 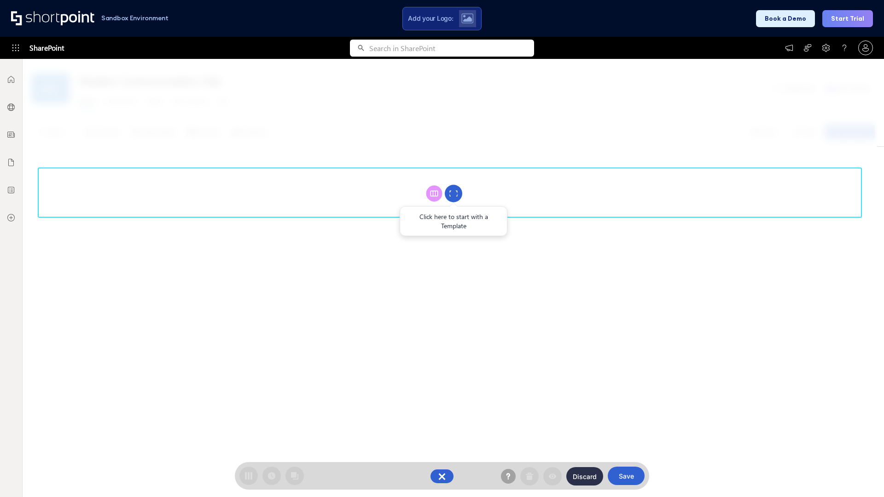 I want to click on span: Add your Logo:, so click(x=431, y=18).